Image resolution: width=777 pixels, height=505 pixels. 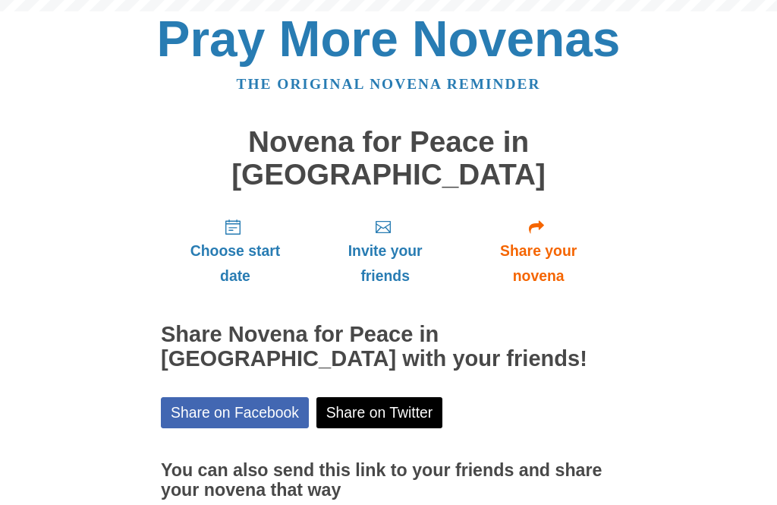 I want to click on span: Choose start date, so click(x=235, y=263).